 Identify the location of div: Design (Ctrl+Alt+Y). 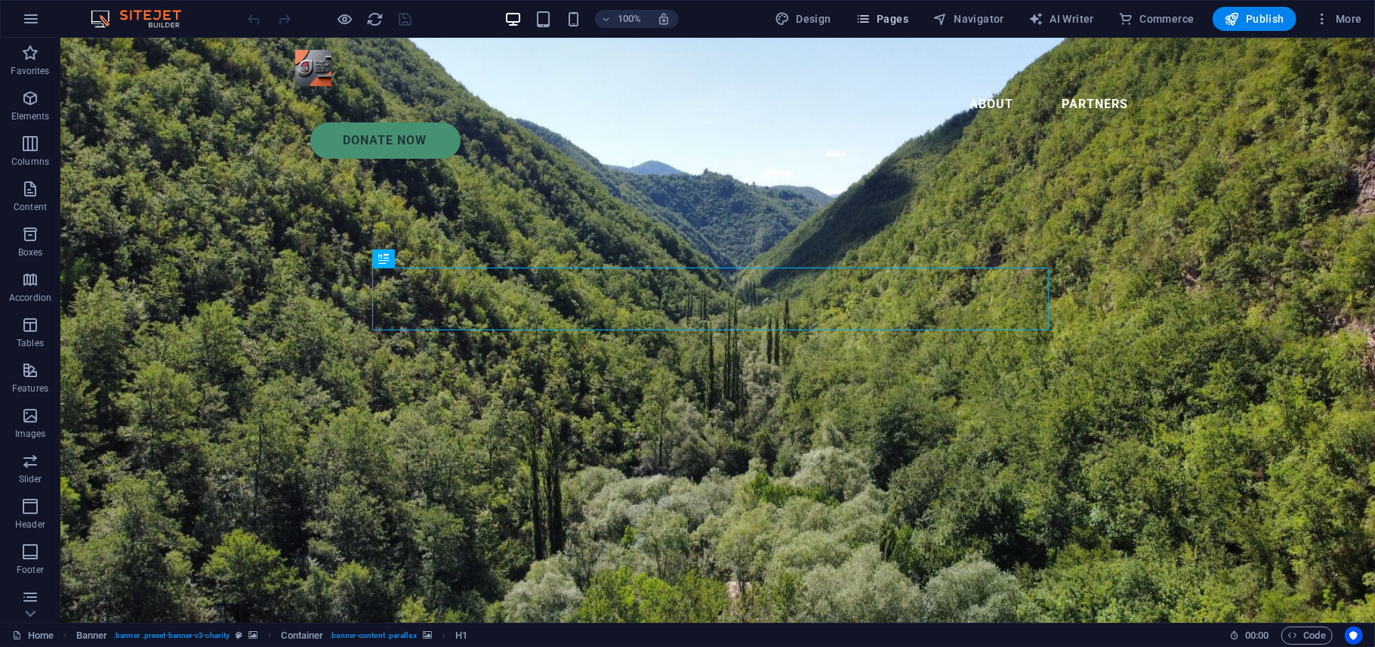
(803, 19).